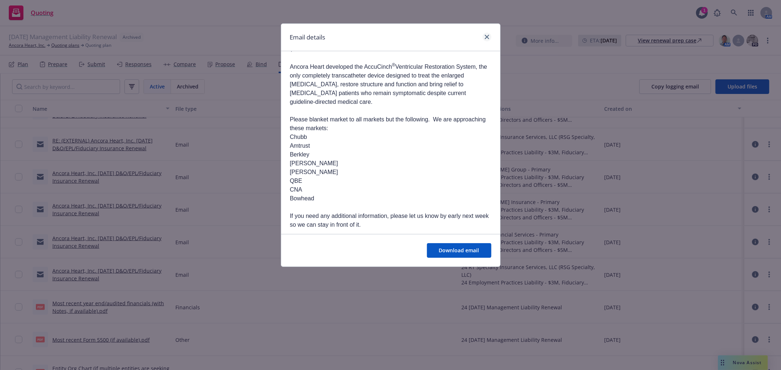 Image resolution: width=781 pixels, height=370 pixels. Describe the element at coordinates (388, 124) in the screenshot. I see `span: Please blanket market to all markets but the following. We are approaching these markets:` at that location.